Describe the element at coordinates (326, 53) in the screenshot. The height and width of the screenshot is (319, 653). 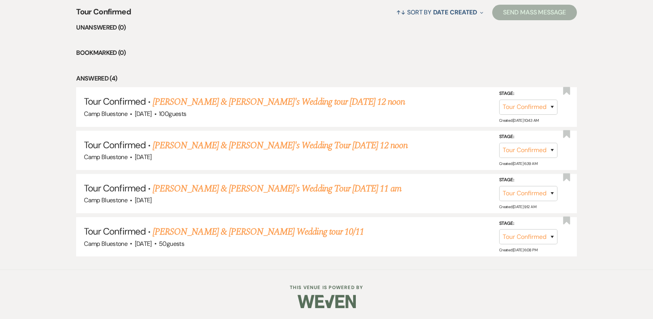
I see `li: Bookmarked (0)` at that location.